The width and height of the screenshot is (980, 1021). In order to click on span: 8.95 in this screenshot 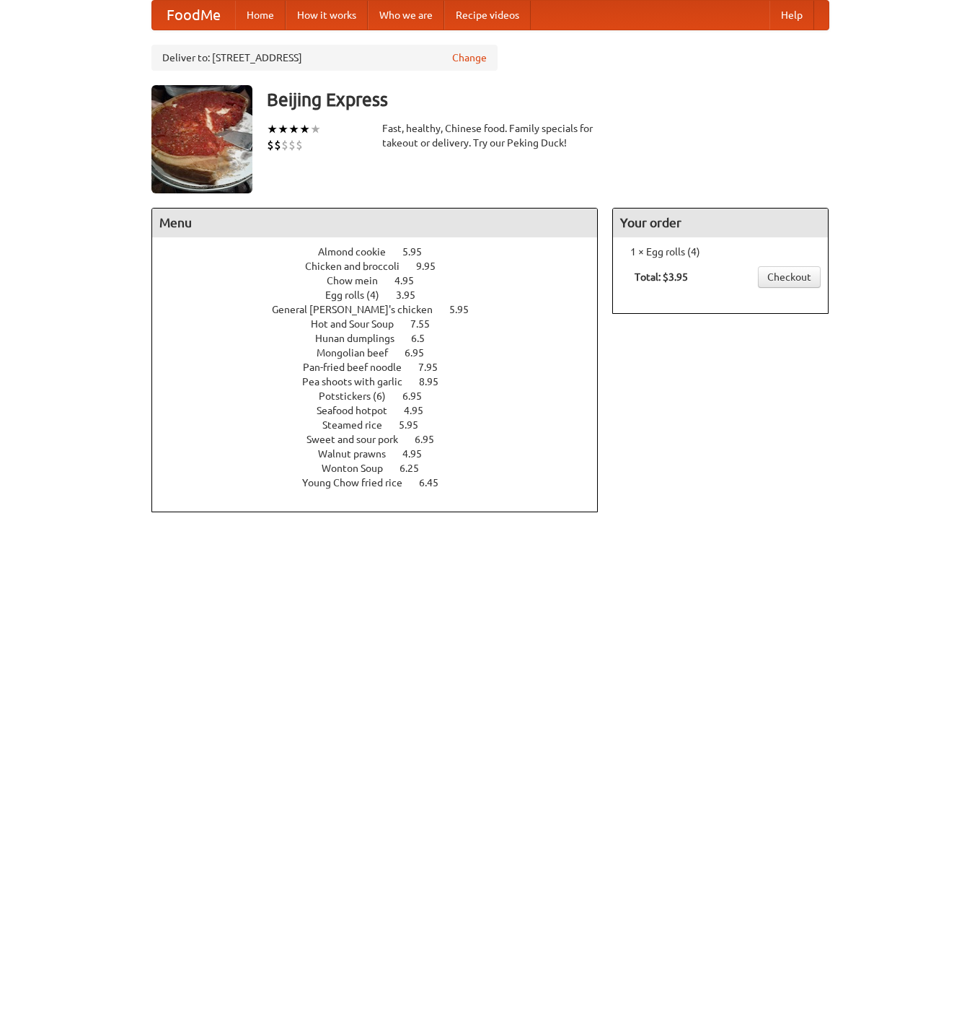, I will do `click(436, 382)`.